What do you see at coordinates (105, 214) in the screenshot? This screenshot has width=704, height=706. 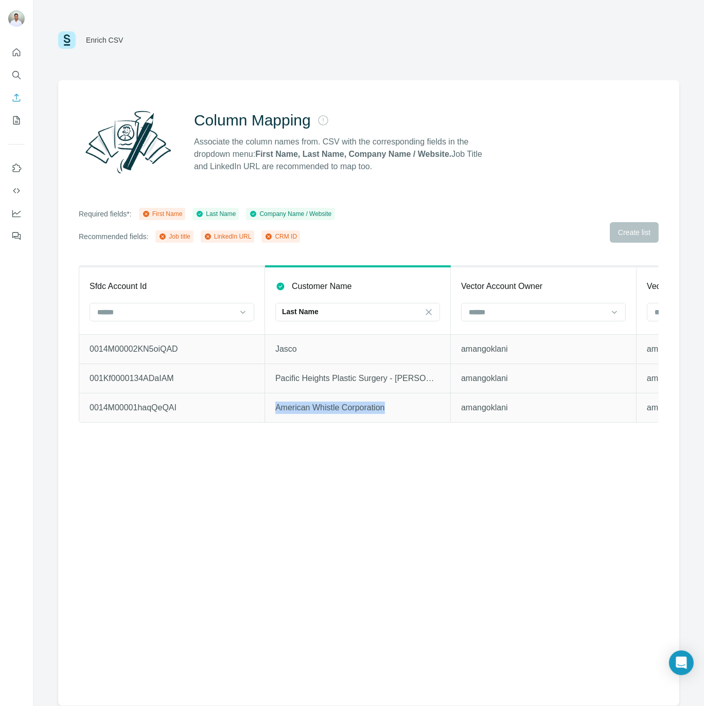 I see `p: Required fields*:` at bounding box center [105, 214].